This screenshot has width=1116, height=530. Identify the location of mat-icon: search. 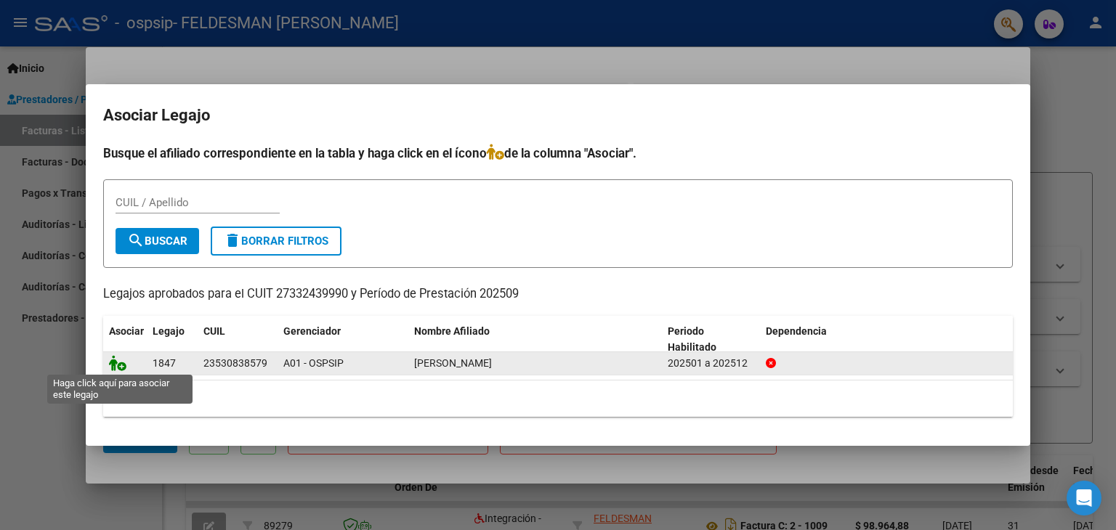
(136, 241).